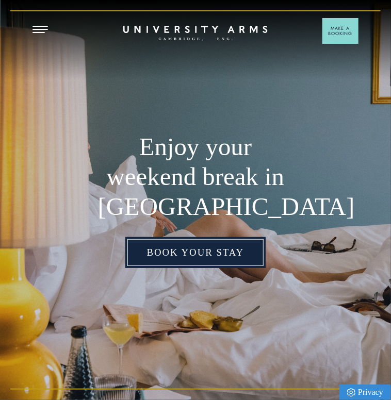 This screenshot has height=400, width=391. Describe the element at coordinates (351, 393) in the screenshot. I see `img: Privacy` at that location.